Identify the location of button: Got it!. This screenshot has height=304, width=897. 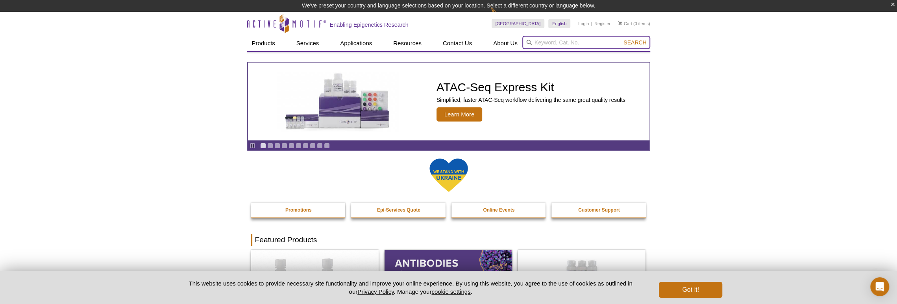
(691, 290).